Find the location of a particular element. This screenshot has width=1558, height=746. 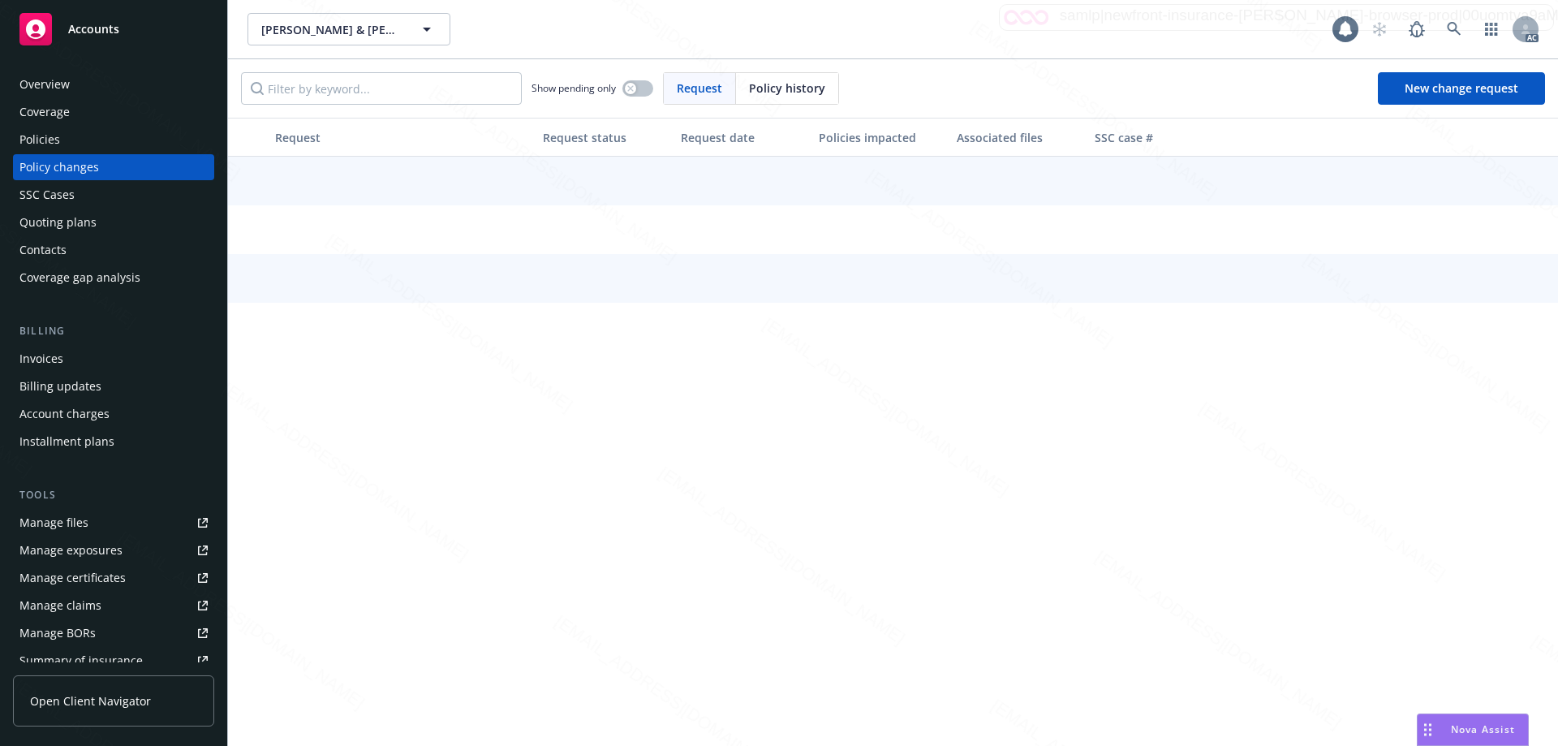

a: Policy changes is located at coordinates (114, 167).